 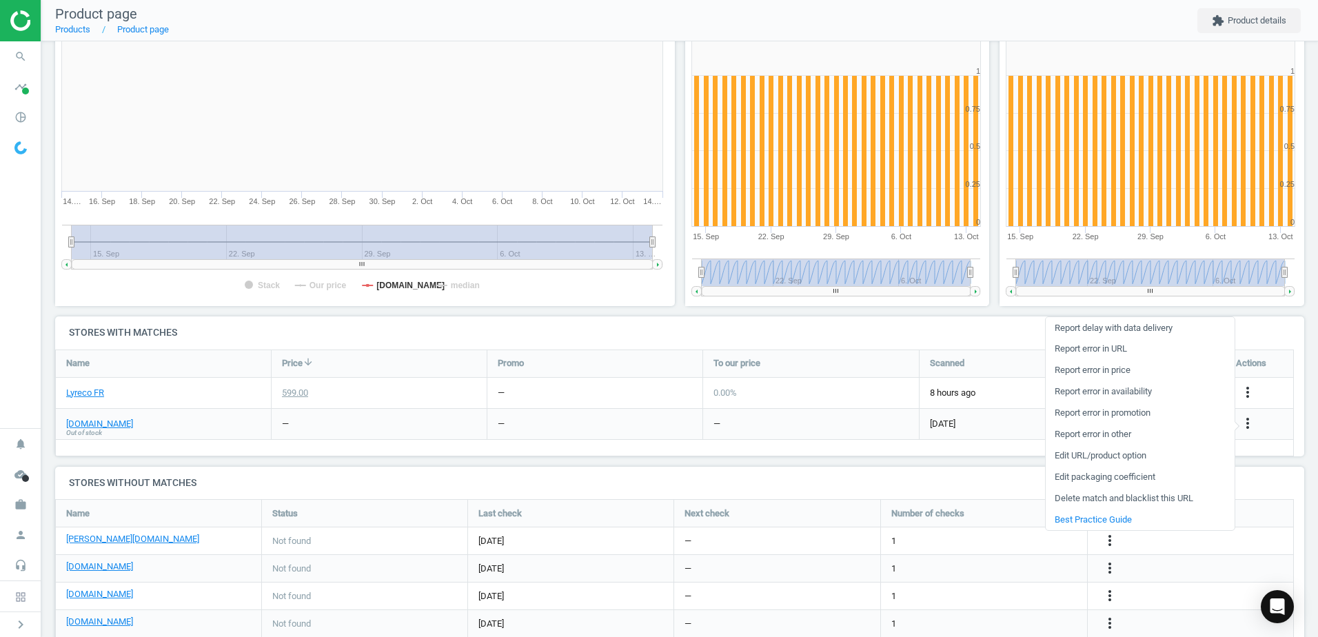 What do you see at coordinates (102, 201) in the screenshot?
I see `tspan: 16. Sep` at bounding box center [102, 201].